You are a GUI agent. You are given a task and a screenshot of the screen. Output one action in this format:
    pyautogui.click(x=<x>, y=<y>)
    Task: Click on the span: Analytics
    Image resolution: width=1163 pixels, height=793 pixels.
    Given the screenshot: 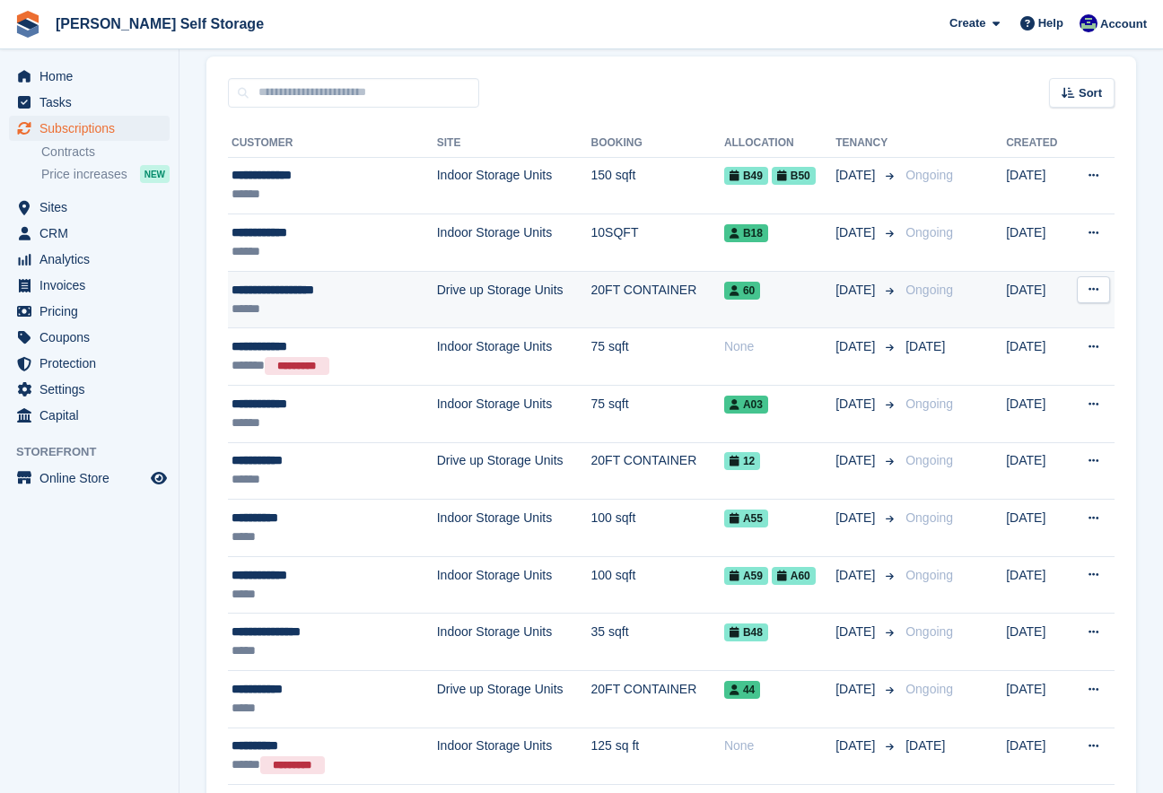 What is the action you would take?
    pyautogui.click(x=93, y=259)
    